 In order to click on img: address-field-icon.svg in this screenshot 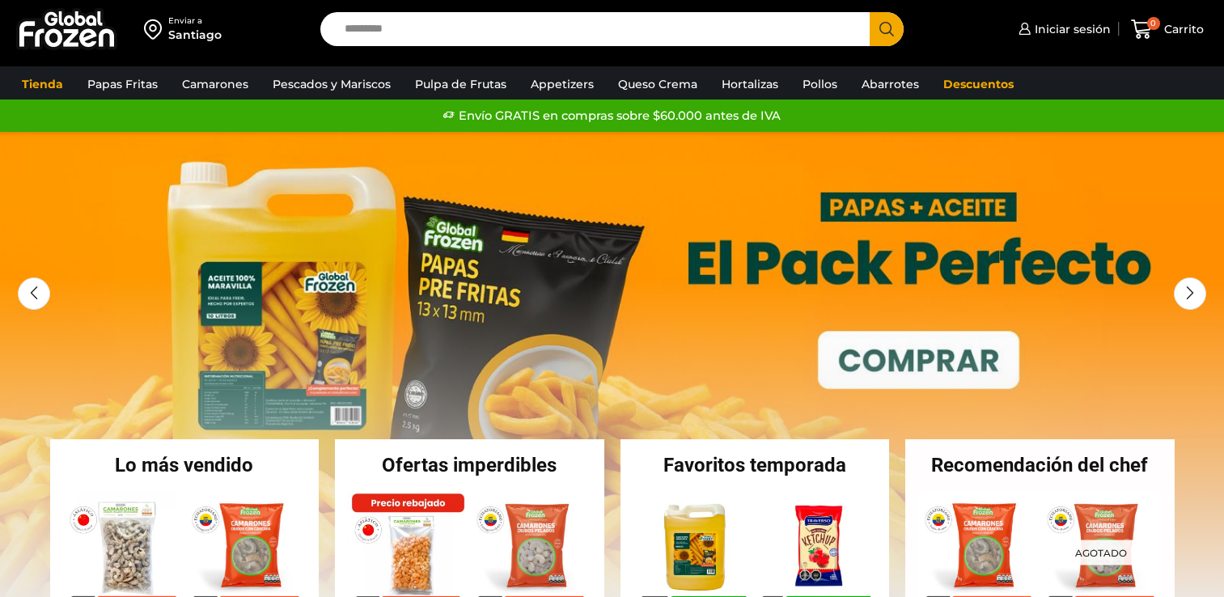, I will do `click(156, 29)`.